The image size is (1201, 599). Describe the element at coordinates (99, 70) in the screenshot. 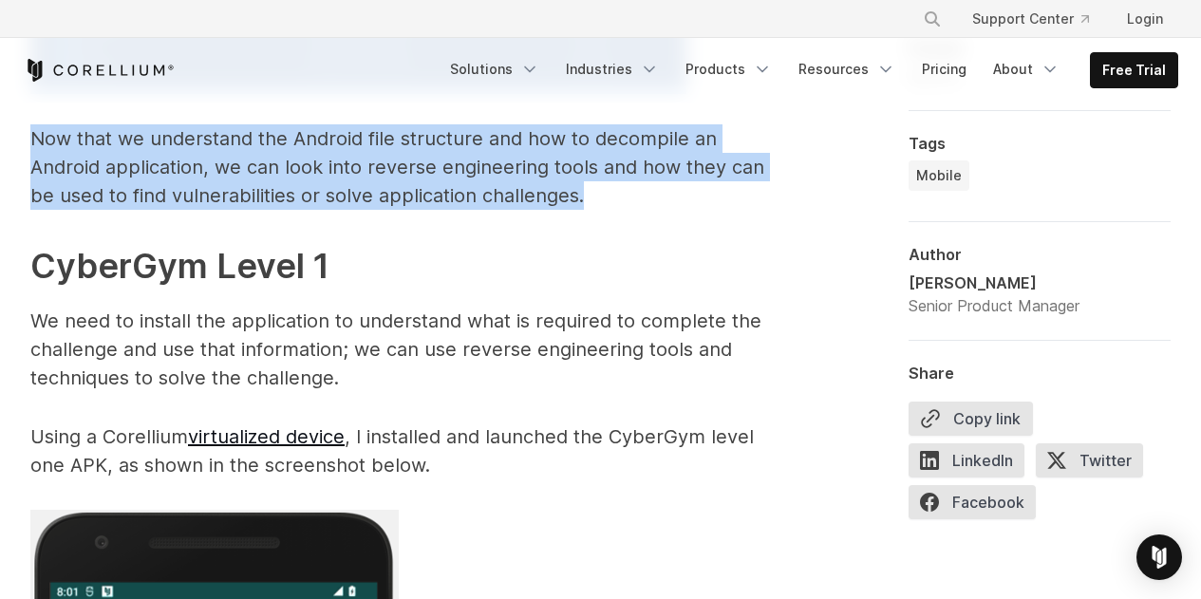

I see `a: Corellium Home` at that location.